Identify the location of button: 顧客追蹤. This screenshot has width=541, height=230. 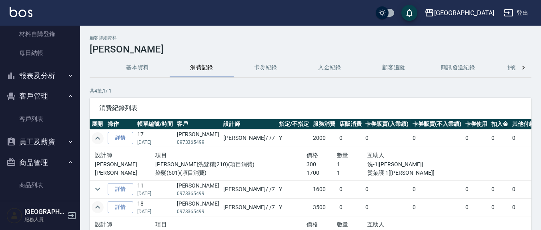
(394, 68).